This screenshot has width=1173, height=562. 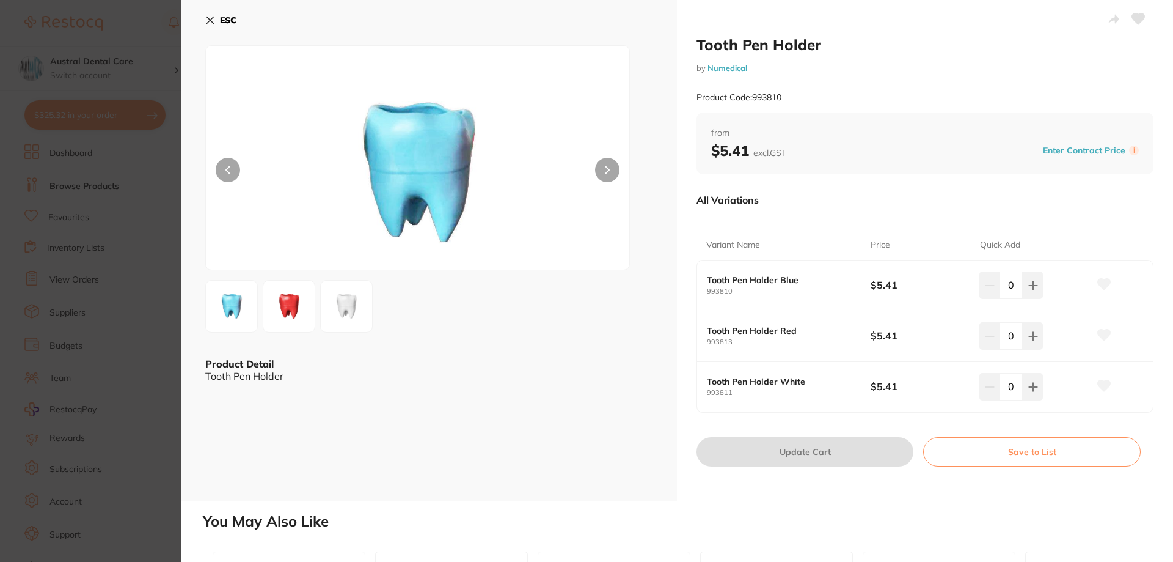 What do you see at coordinates (789, 342) in the screenshot?
I see `small: 993813` at bounding box center [789, 342].